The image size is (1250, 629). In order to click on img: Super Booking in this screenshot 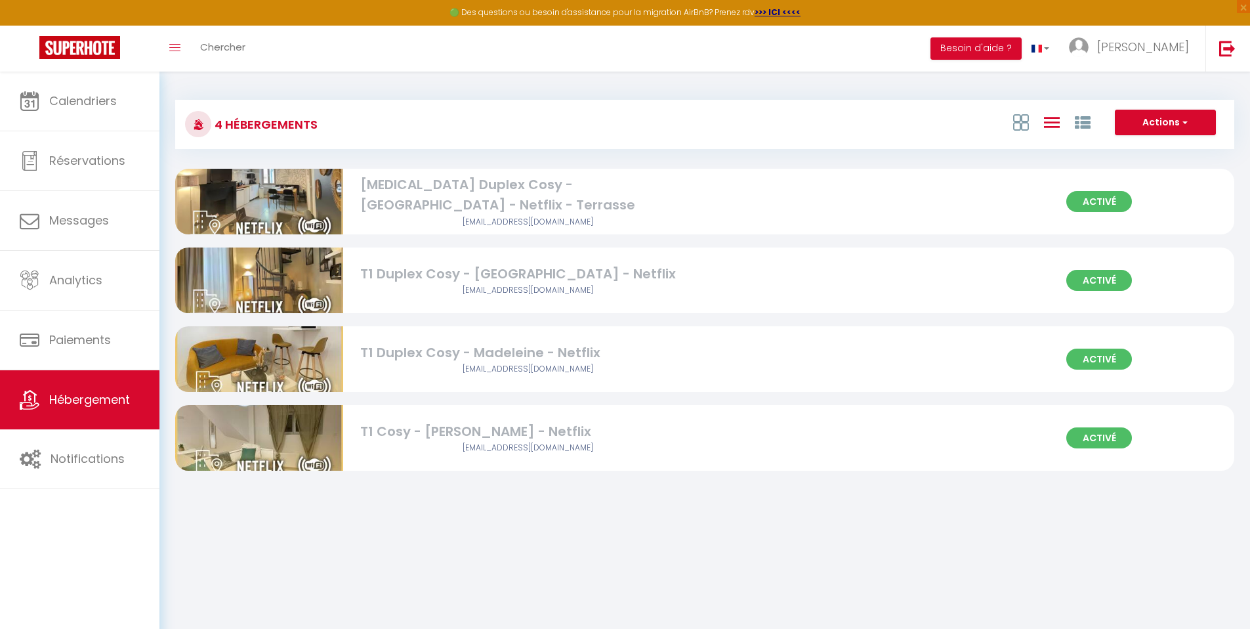, I will do `click(79, 47)`.